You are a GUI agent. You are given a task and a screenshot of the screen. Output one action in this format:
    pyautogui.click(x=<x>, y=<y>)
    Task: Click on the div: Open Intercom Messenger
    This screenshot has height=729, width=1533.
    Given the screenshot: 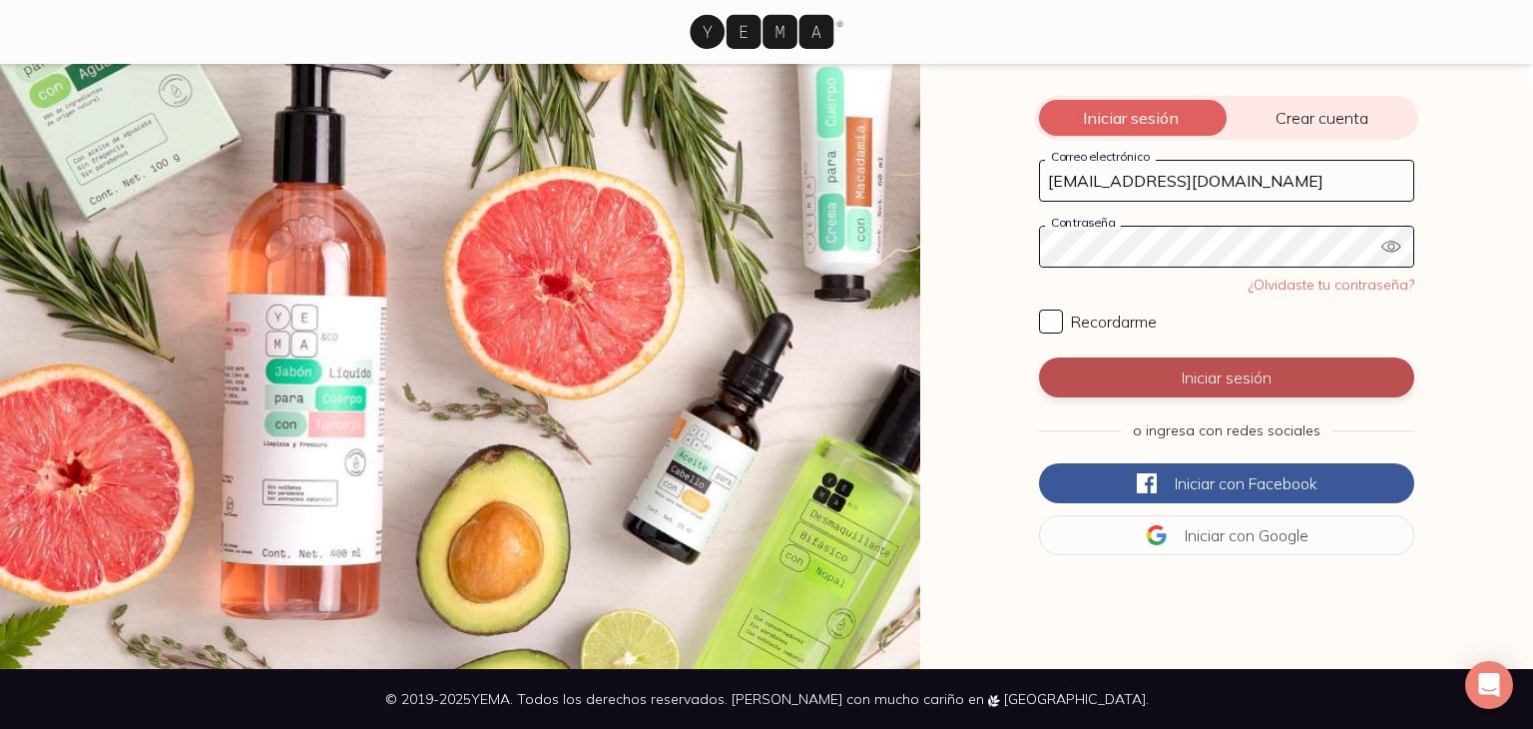 What is the action you would take?
    pyautogui.click(x=1489, y=685)
    